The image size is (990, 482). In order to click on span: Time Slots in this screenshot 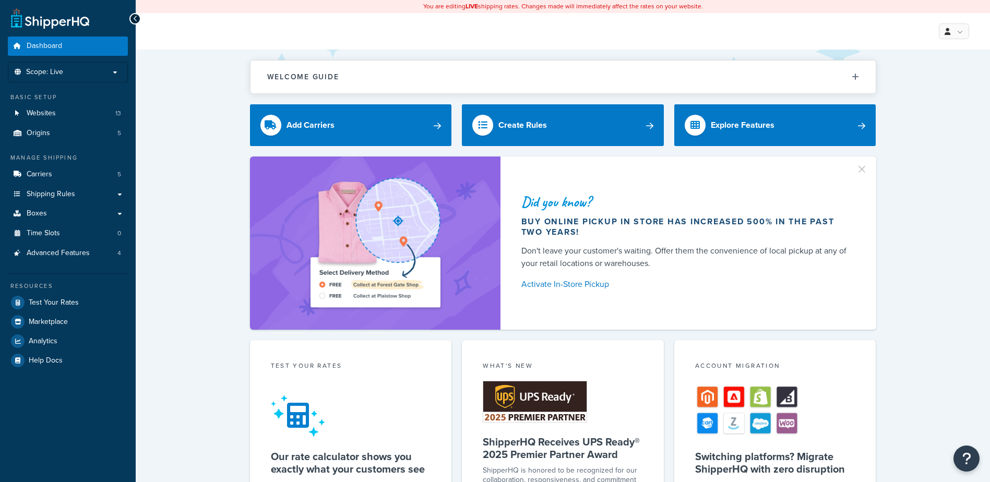, I will do `click(43, 233)`.